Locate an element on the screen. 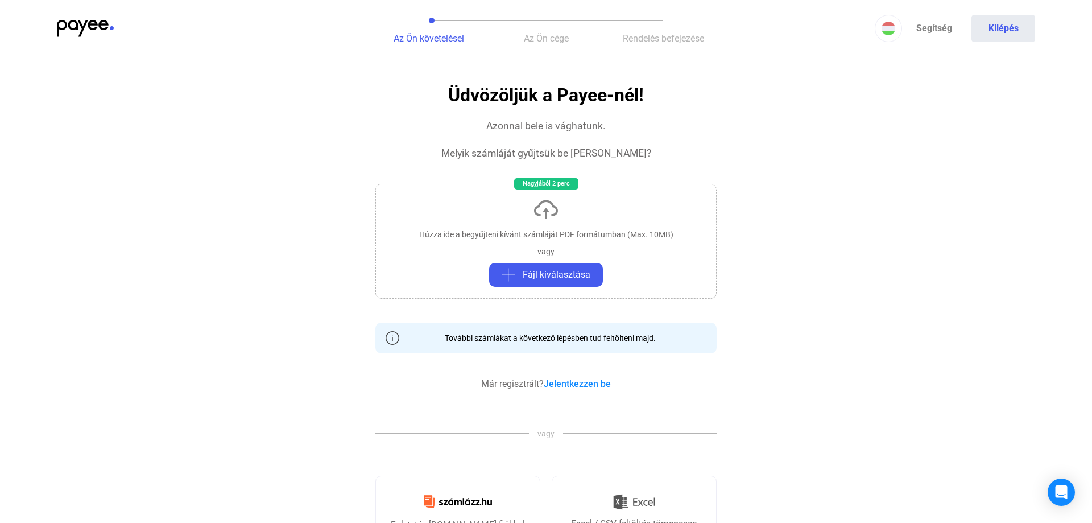 Image resolution: width=1092 pixels, height=523 pixels. a: Jelentkezzen be is located at coordinates (577, 383).